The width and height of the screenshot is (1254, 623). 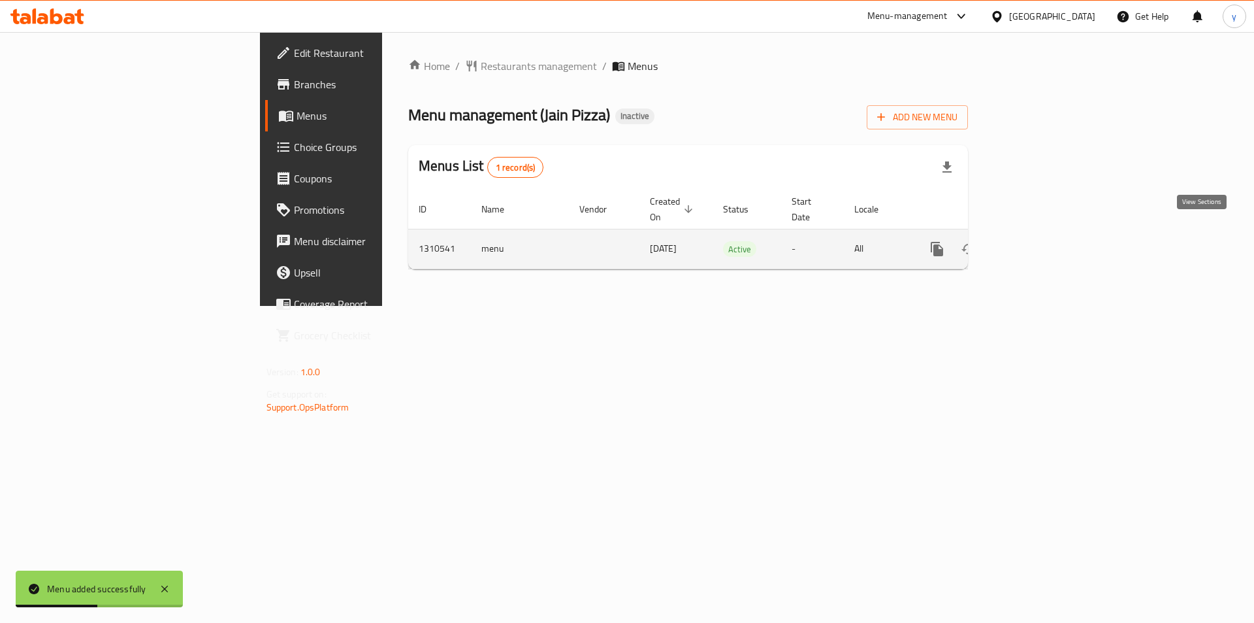 I want to click on span: Coverage Report, so click(x=376, y=304).